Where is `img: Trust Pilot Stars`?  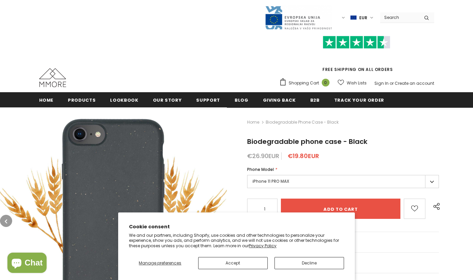
img: Trust Pilot Stars is located at coordinates (356, 42).